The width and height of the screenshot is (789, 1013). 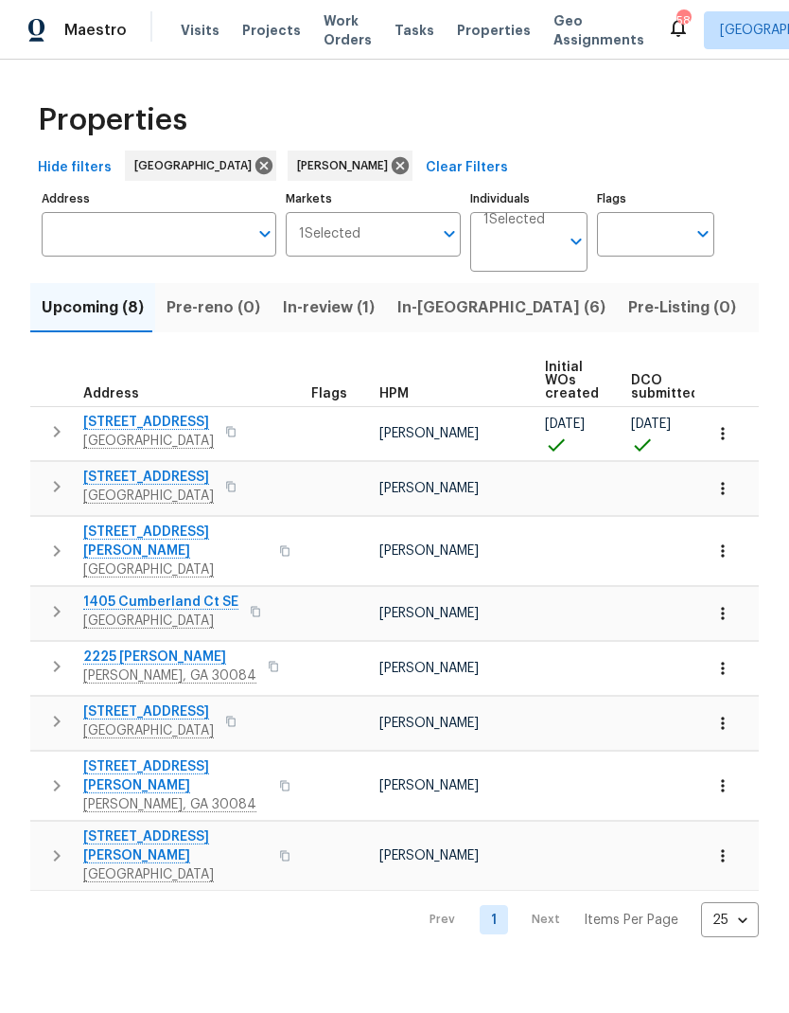 I want to click on span: Pre-reno (0), so click(x=213, y=308).